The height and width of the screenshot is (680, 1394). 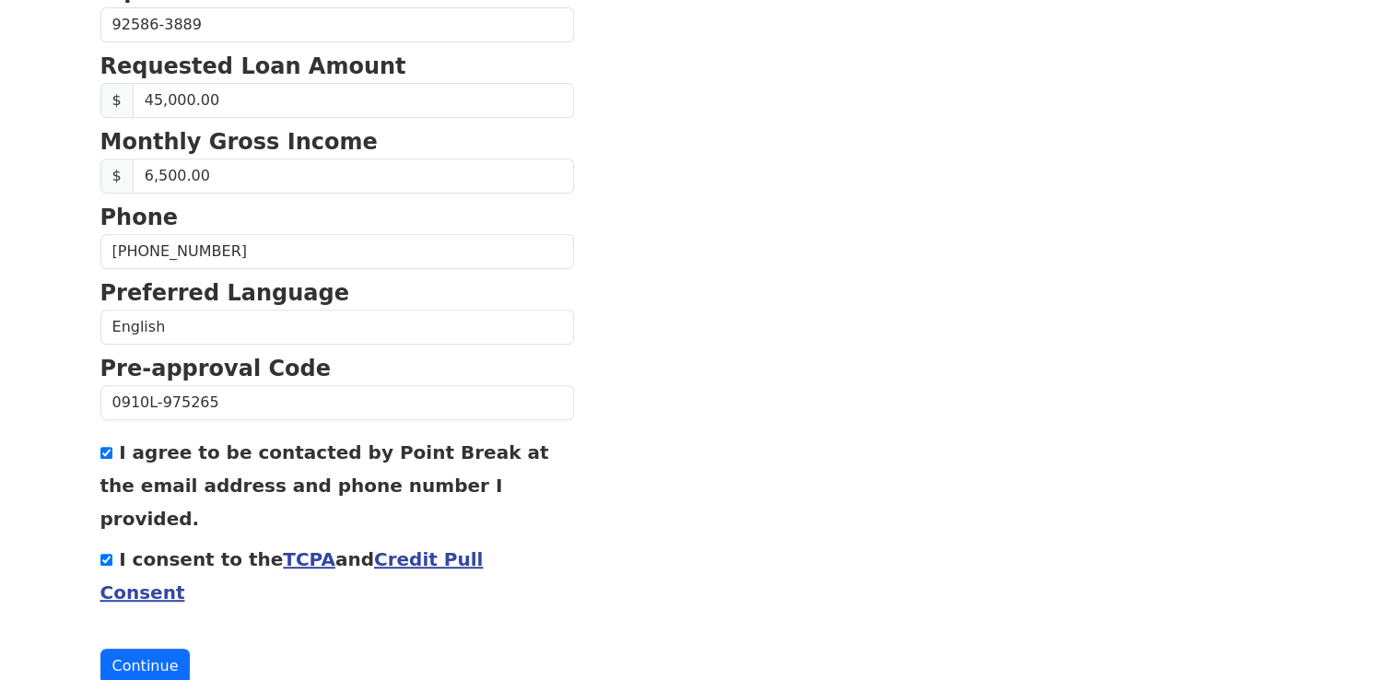 What do you see at coordinates (337, 251) in the screenshot?
I see `input: Phone` at bounding box center [337, 251].